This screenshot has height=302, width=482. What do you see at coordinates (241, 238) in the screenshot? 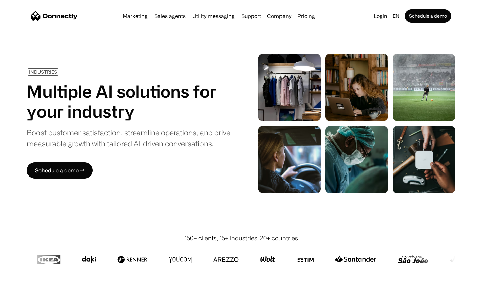
I see `div: 150+ clients, 15+ industries, 20+ countries` at bounding box center [241, 238].